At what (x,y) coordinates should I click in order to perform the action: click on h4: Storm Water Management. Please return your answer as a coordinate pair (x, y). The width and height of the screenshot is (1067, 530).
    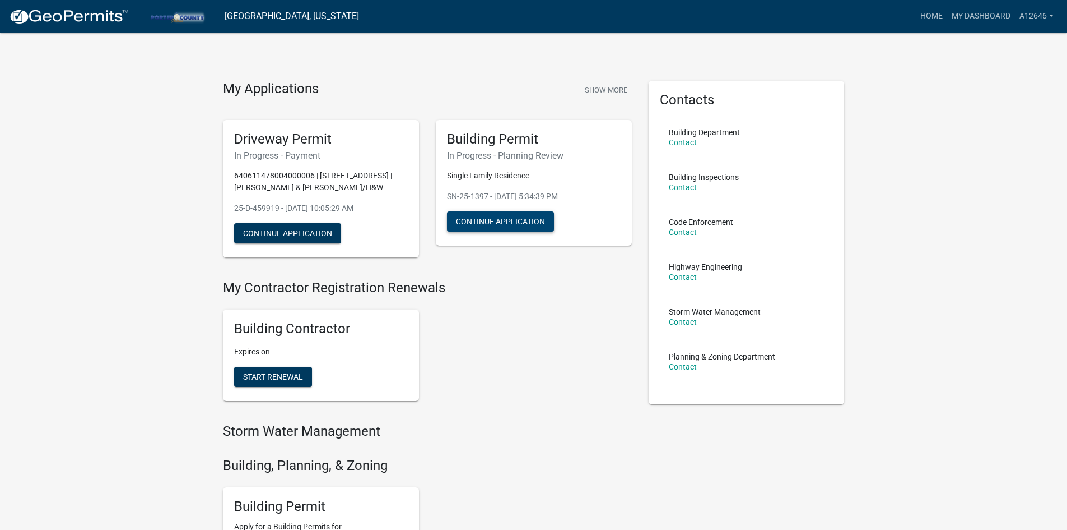
    Looking at the image, I should click on (428, 431).